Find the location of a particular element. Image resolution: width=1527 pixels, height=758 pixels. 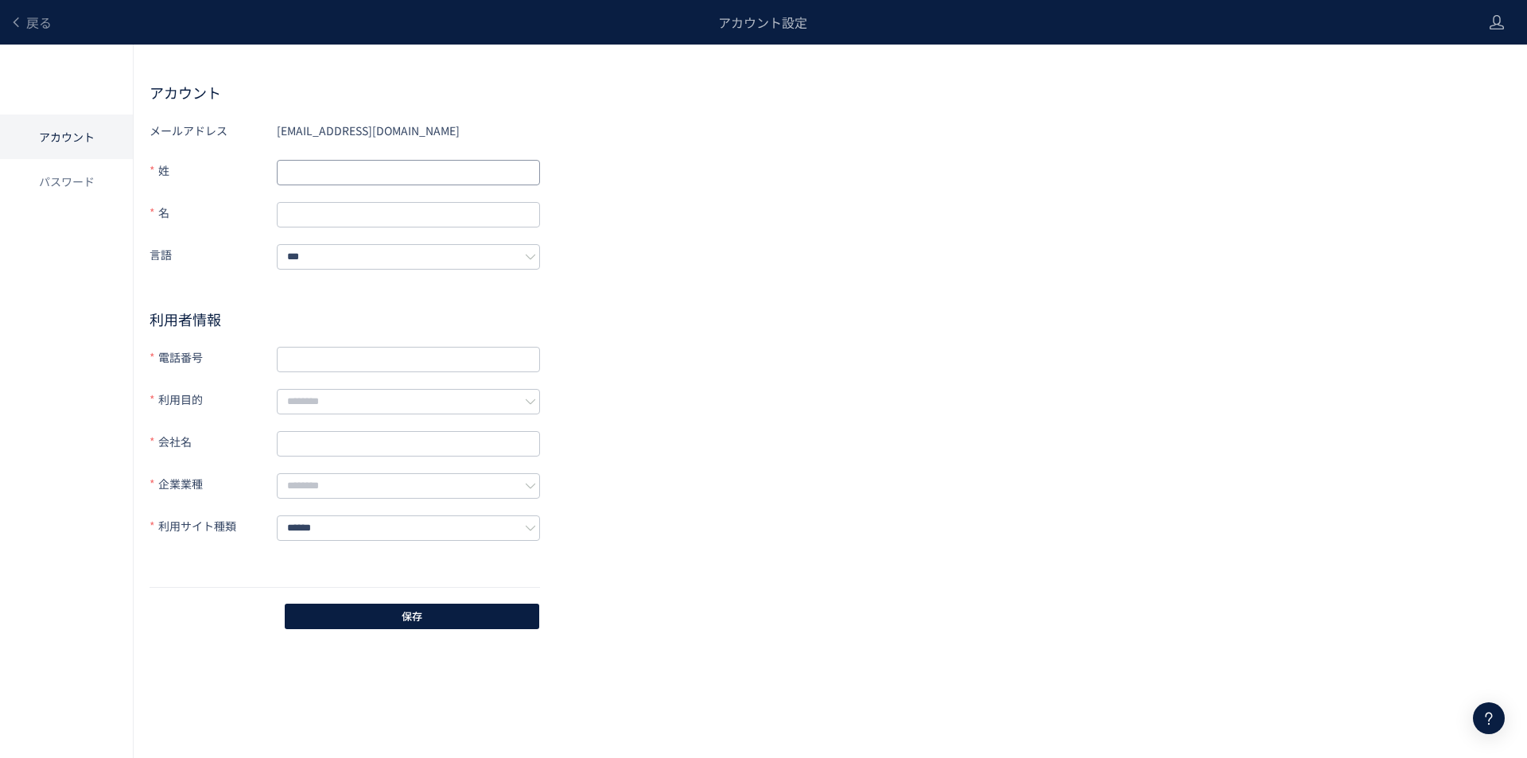

button: 保存 is located at coordinates (412, 616).